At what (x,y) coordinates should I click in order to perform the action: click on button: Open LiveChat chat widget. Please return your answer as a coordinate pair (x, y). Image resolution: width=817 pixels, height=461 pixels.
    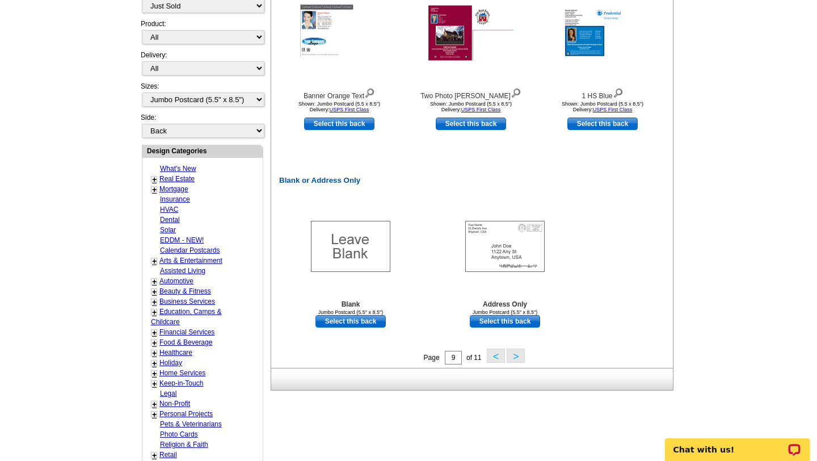
    Looking at the image, I should click on (137, 24).